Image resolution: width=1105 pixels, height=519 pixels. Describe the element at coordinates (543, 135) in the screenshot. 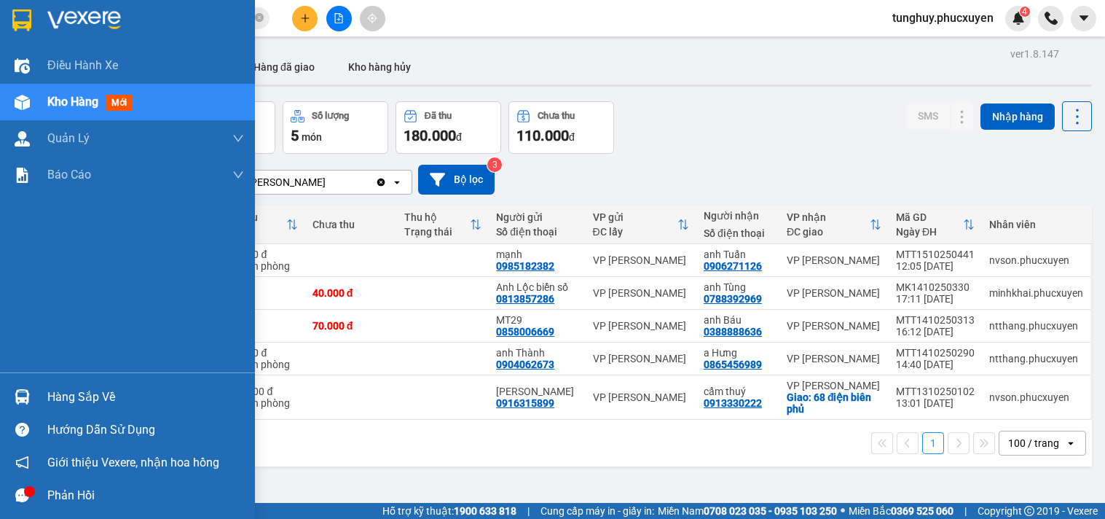

I see `span: 110.000` at that location.